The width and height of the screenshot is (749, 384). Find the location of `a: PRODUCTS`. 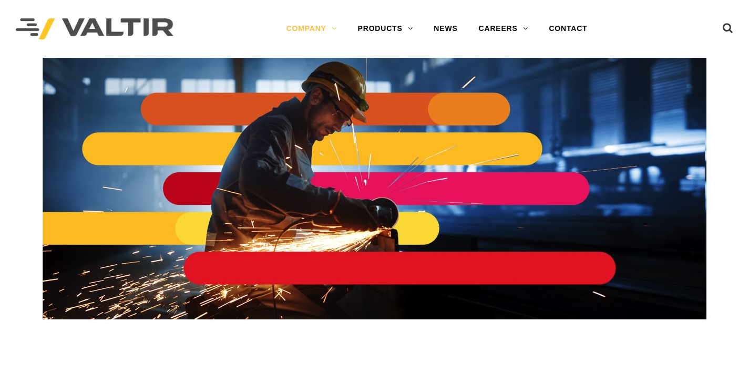

a: PRODUCTS is located at coordinates (385, 29).